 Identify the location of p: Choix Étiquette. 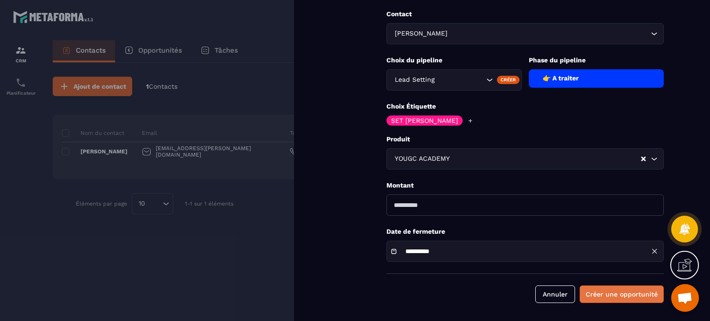
(525, 106).